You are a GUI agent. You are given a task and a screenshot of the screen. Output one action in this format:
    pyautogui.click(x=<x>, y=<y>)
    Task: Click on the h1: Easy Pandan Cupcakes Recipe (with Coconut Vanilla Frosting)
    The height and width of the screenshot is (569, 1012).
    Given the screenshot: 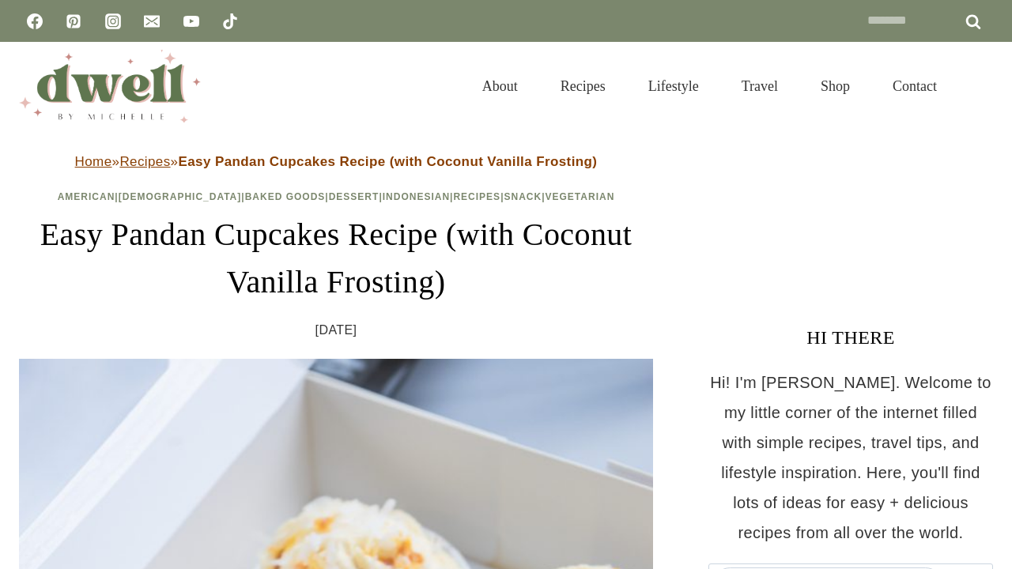 What is the action you would take?
    pyautogui.click(x=336, y=258)
    